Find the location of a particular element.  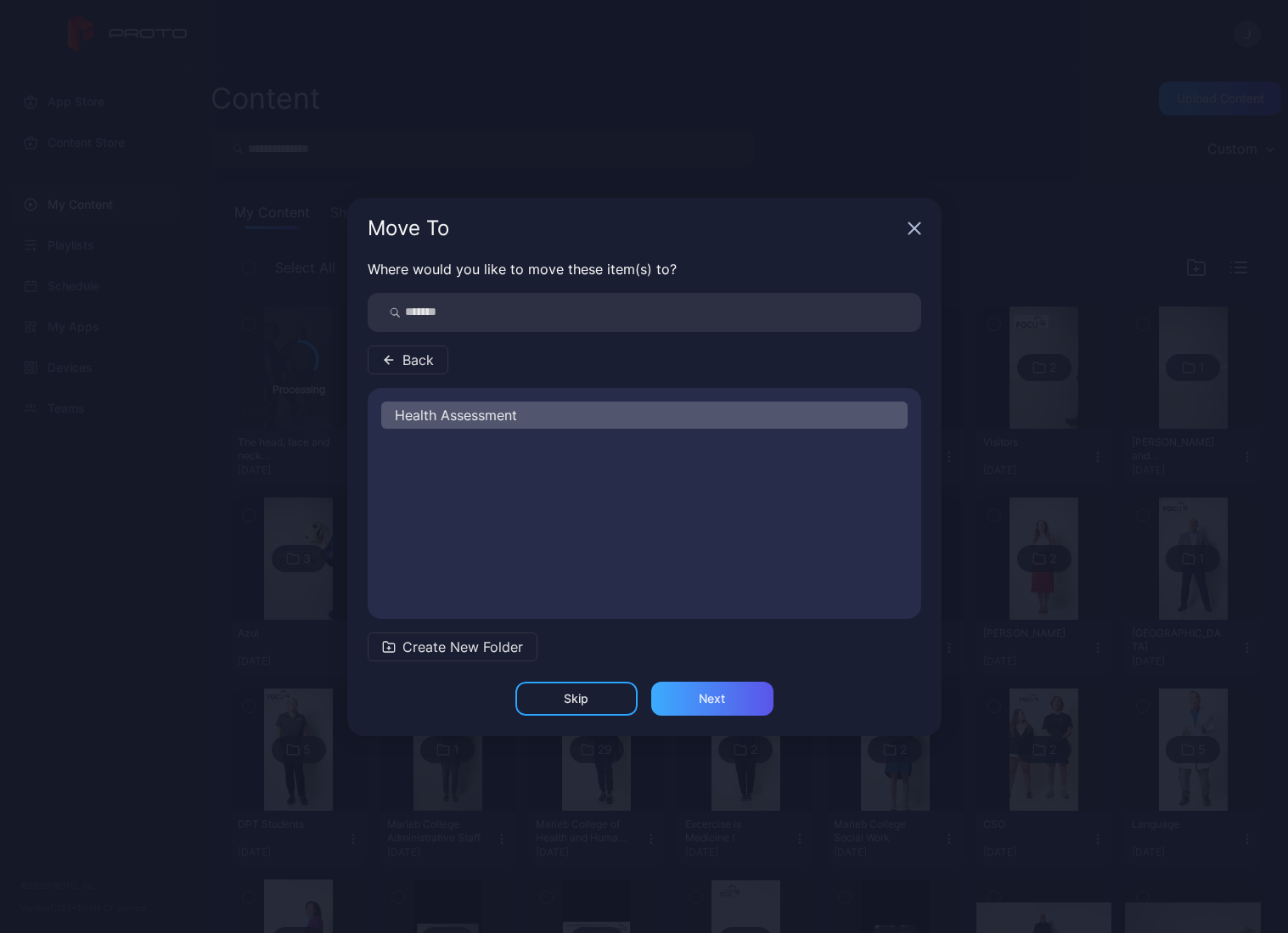

button: Back is located at coordinates (408, 360).